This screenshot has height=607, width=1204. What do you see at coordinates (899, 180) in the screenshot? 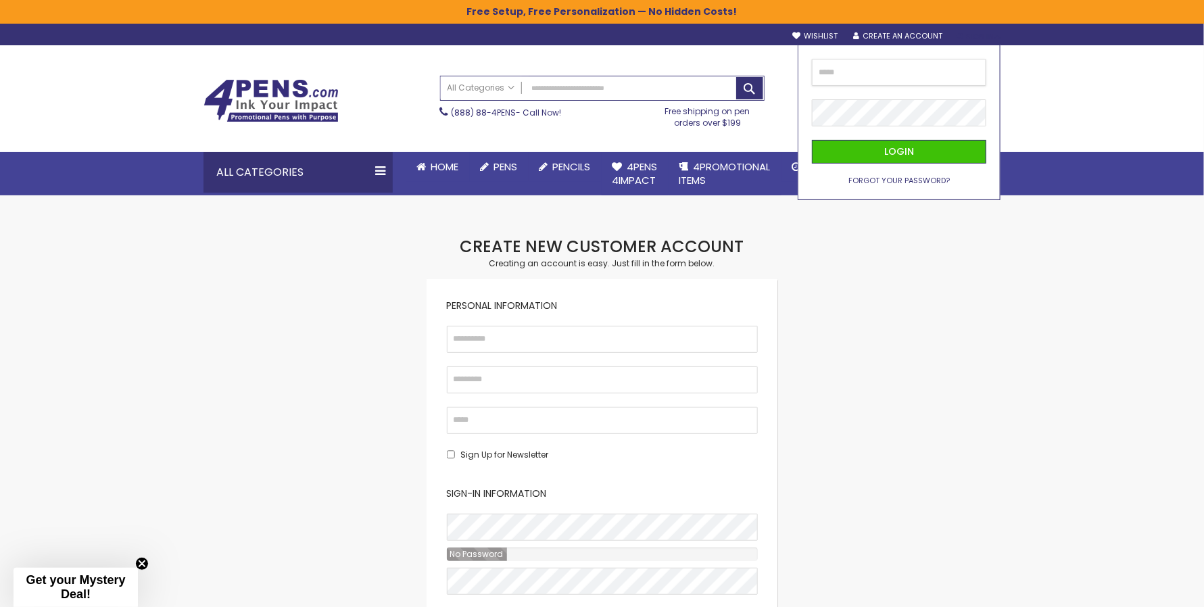
I see `span: Forgot Your Password?` at bounding box center [899, 180].